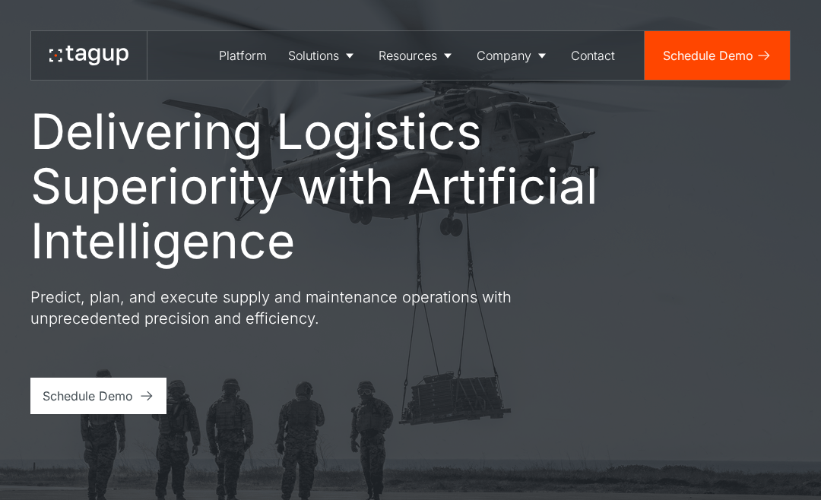 This screenshot has height=500, width=821. What do you see at coordinates (322, 56) in the screenshot?
I see `a: Solutions` at bounding box center [322, 56].